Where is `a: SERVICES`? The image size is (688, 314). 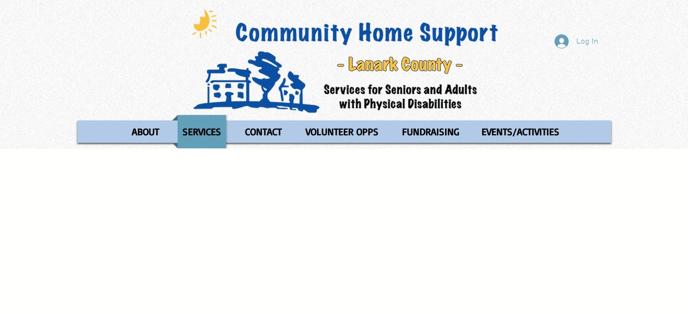
a: SERVICES is located at coordinates (202, 131).